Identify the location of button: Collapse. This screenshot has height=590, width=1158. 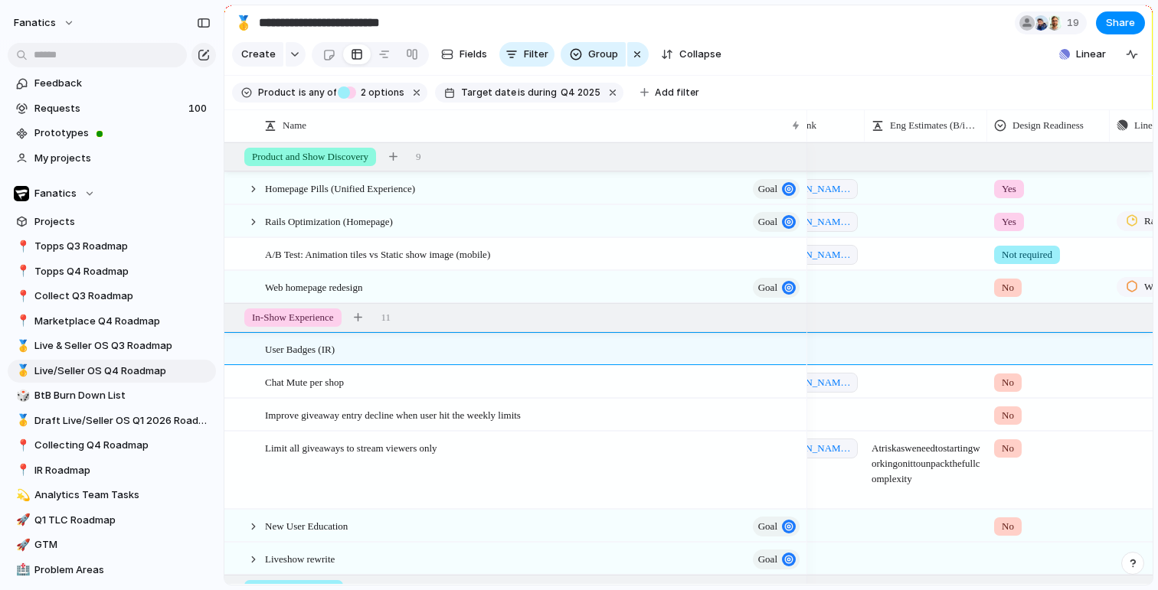
(691, 54).